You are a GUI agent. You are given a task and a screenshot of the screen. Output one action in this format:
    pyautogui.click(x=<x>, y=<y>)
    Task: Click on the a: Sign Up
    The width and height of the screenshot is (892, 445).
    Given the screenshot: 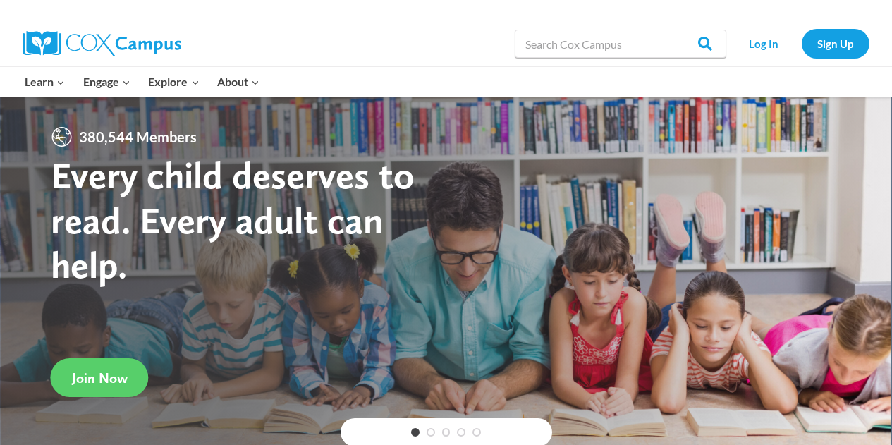 What is the action you would take?
    pyautogui.click(x=836, y=43)
    